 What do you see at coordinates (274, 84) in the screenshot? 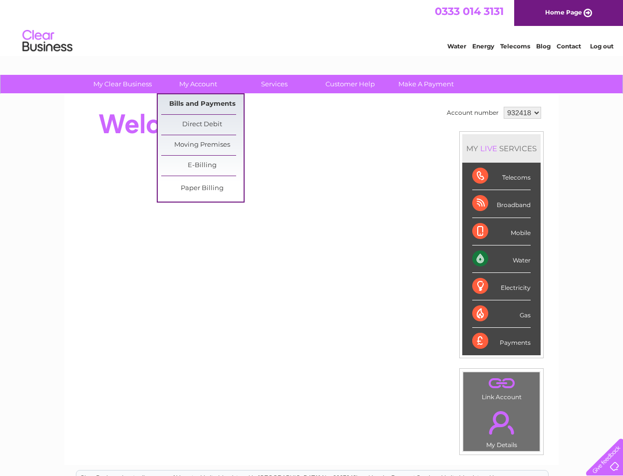
I see `a: Services` at bounding box center [274, 84].